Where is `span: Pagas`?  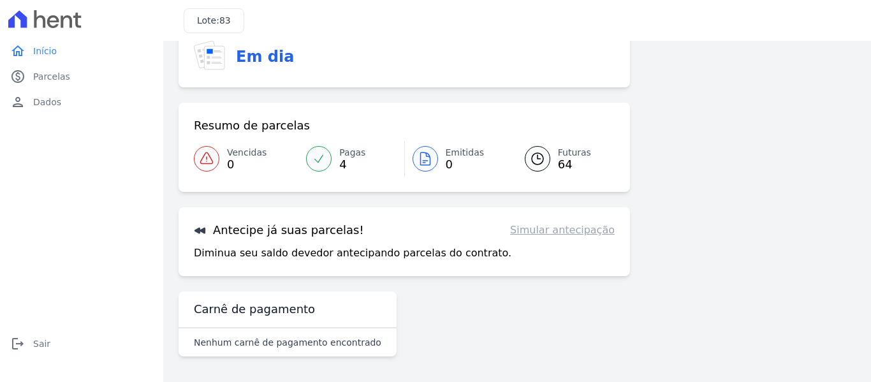 span: Pagas is located at coordinates (352, 152).